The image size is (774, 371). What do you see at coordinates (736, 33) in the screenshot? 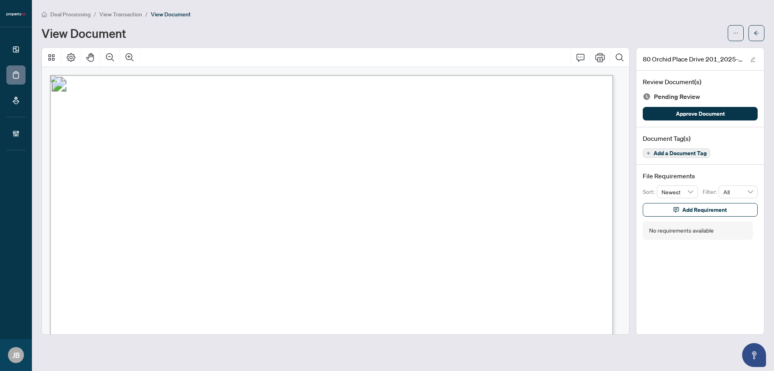
I see `span: ellipsis` at bounding box center [736, 33].